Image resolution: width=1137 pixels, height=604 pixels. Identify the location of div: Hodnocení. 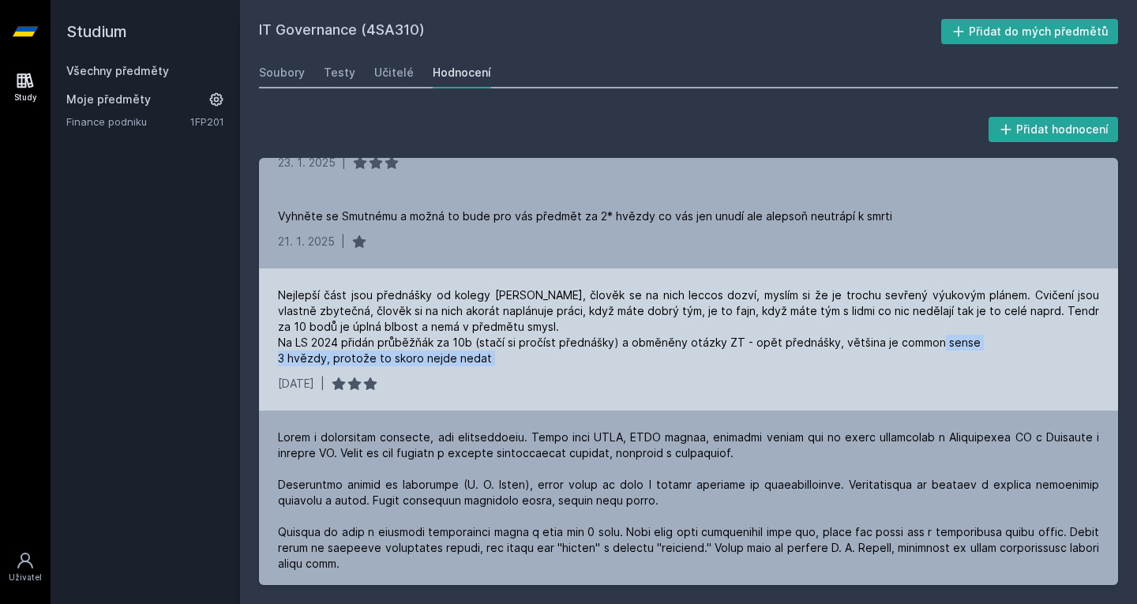
(462, 73).